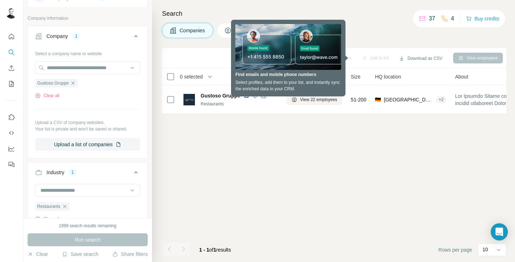 The image size is (515, 262). I want to click on button: Use Surfe on LinkedIn, so click(11, 117).